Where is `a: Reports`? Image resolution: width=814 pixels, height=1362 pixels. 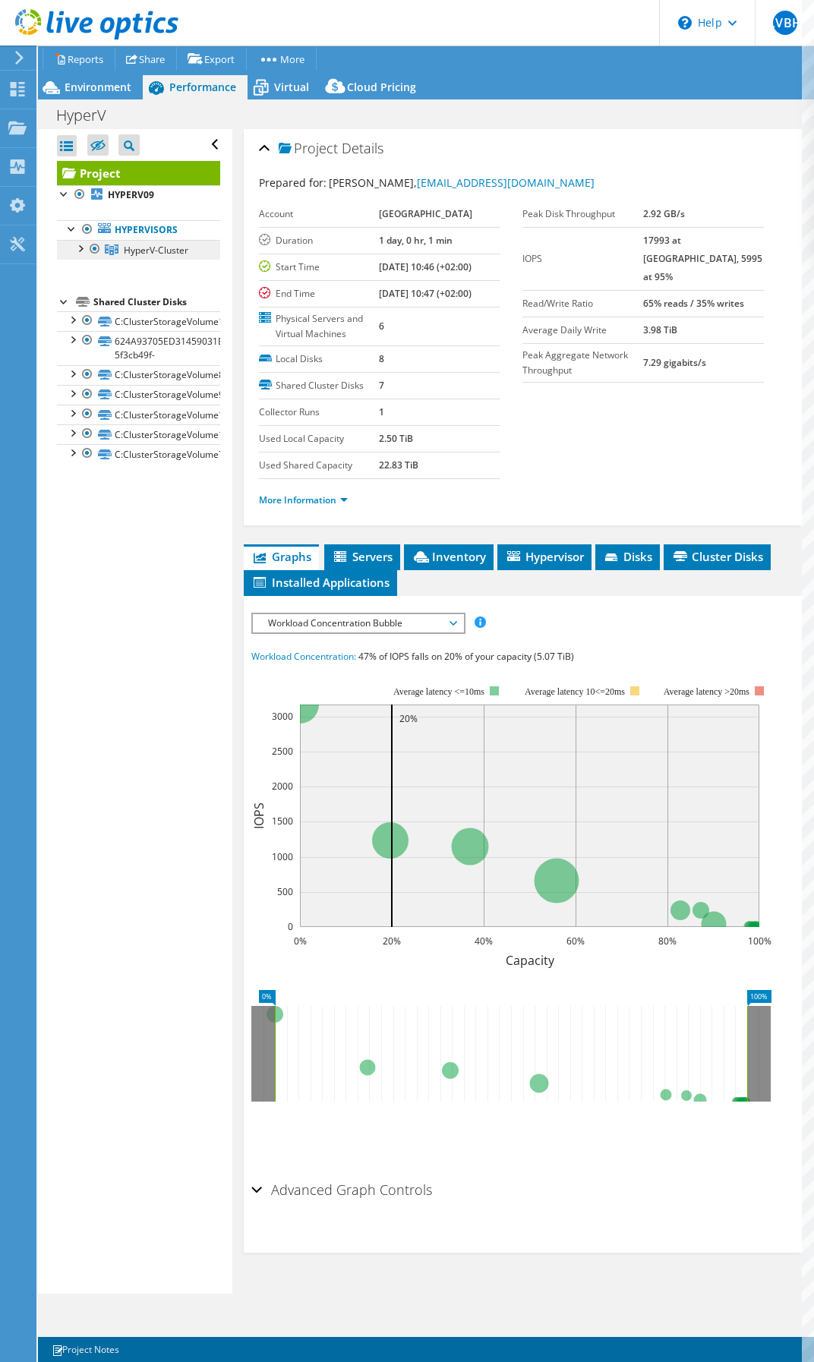
a: Reports is located at coordinates (79, 58).